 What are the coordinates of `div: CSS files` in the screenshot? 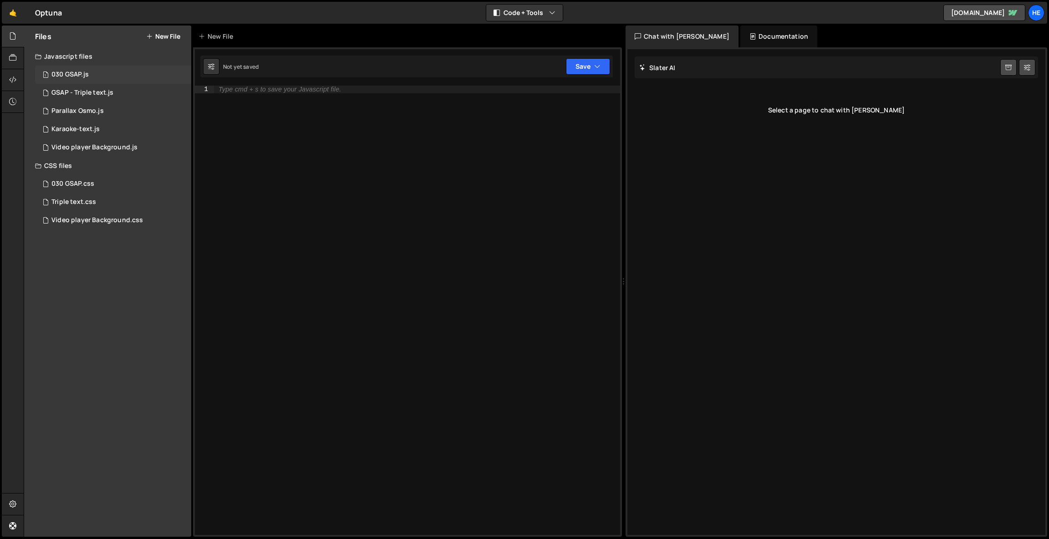 It's located at (107, 166).